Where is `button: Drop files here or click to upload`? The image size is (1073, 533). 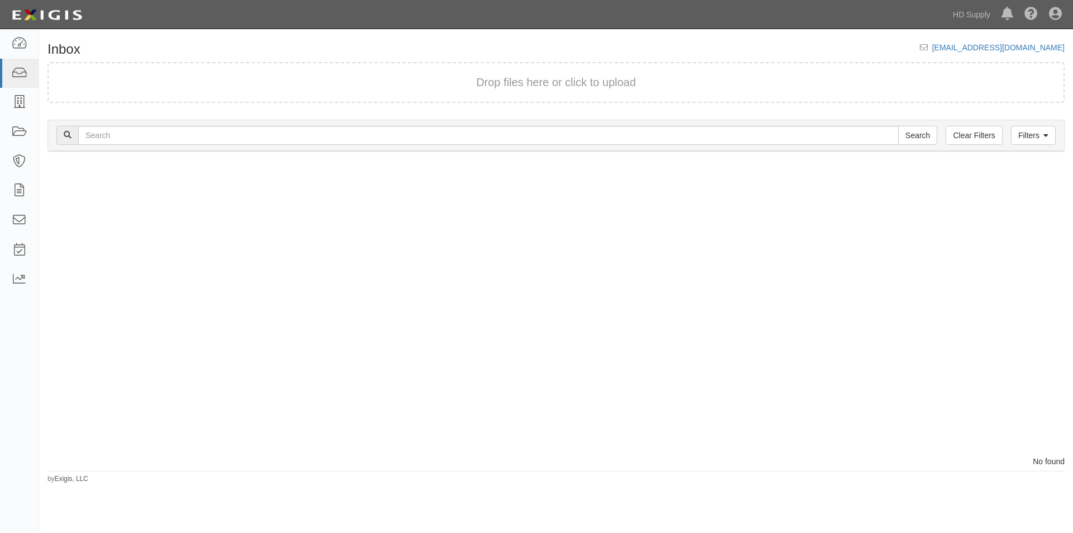 button: Drop files here or click to upload is located at coordinates (556, 82).